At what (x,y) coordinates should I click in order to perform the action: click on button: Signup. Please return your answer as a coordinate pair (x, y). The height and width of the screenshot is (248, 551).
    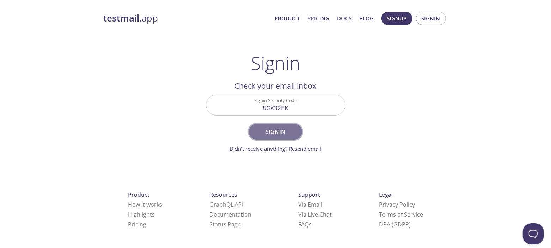
    Looking at the image, I should click on (397, 18).